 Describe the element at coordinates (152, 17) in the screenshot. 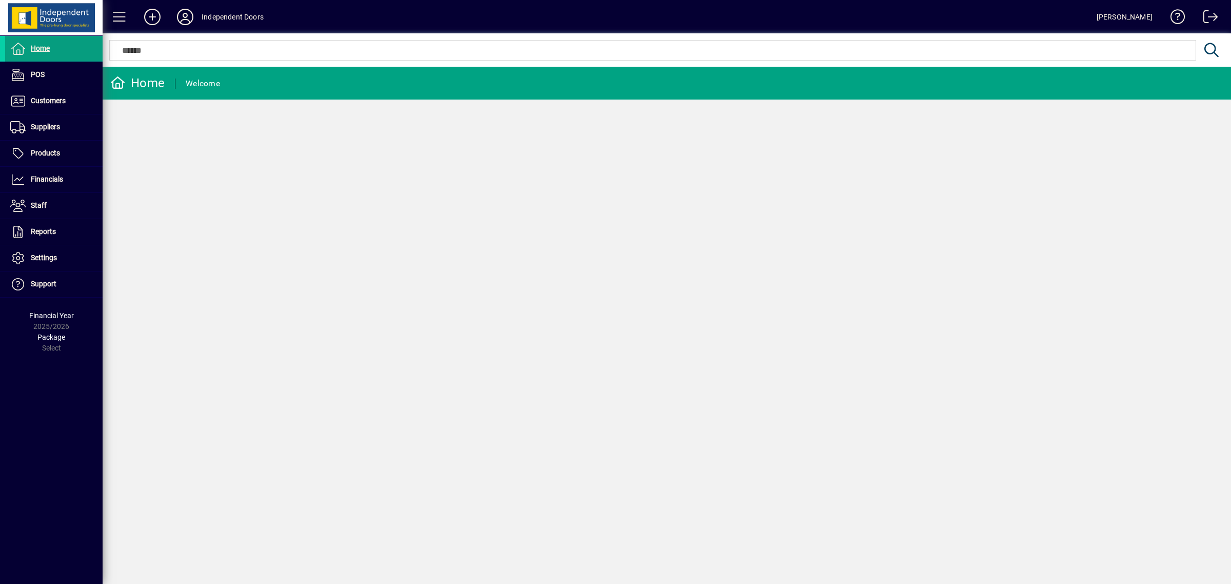

I see `button: Add` at that location.